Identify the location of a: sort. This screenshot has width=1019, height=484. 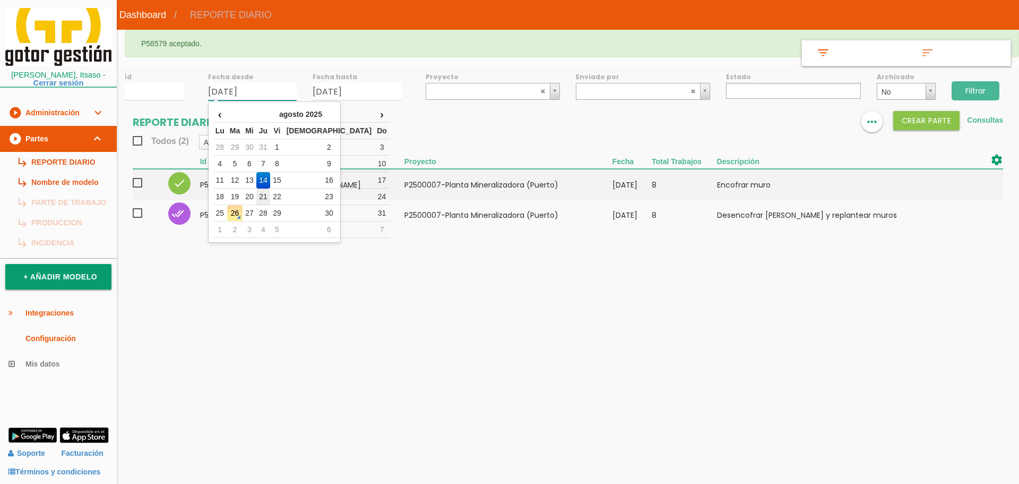
(959, 53).